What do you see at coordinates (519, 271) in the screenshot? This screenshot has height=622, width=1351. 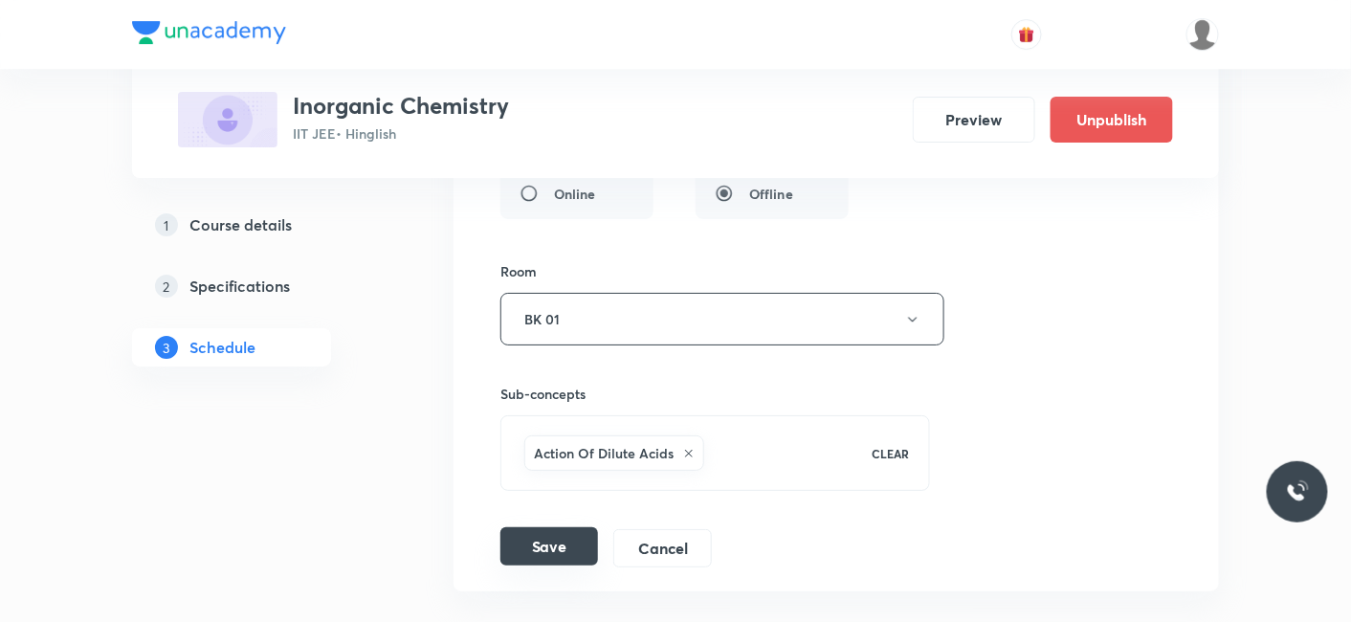 I see `h6: Room` at bounding box center [519, 271].